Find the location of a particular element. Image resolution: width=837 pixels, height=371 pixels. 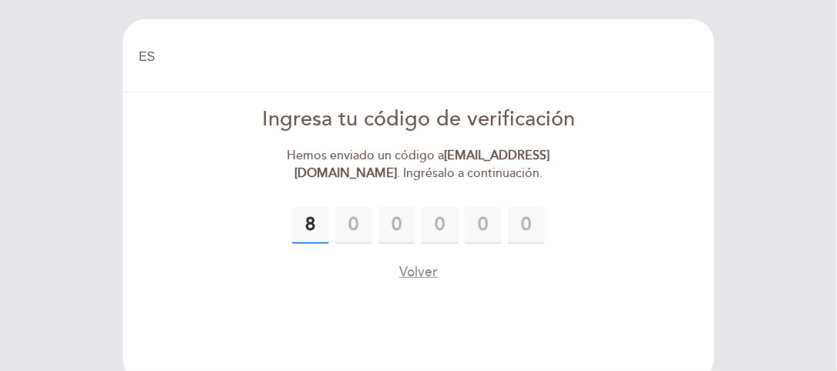

div: Ingresa tu código de verificación is located at coordinates (418, 119).